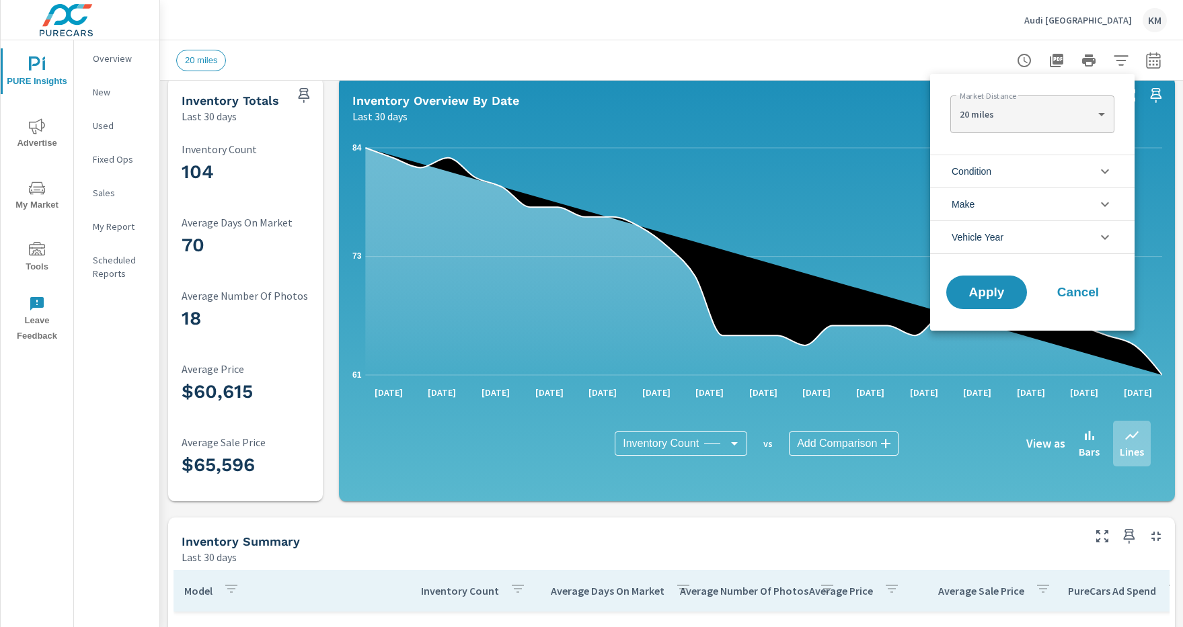 The image size is (1183, 627). What do you see at coordinates (963, 204) in the screenshot?
I see `span: Make` at bounding box center [963, 204].